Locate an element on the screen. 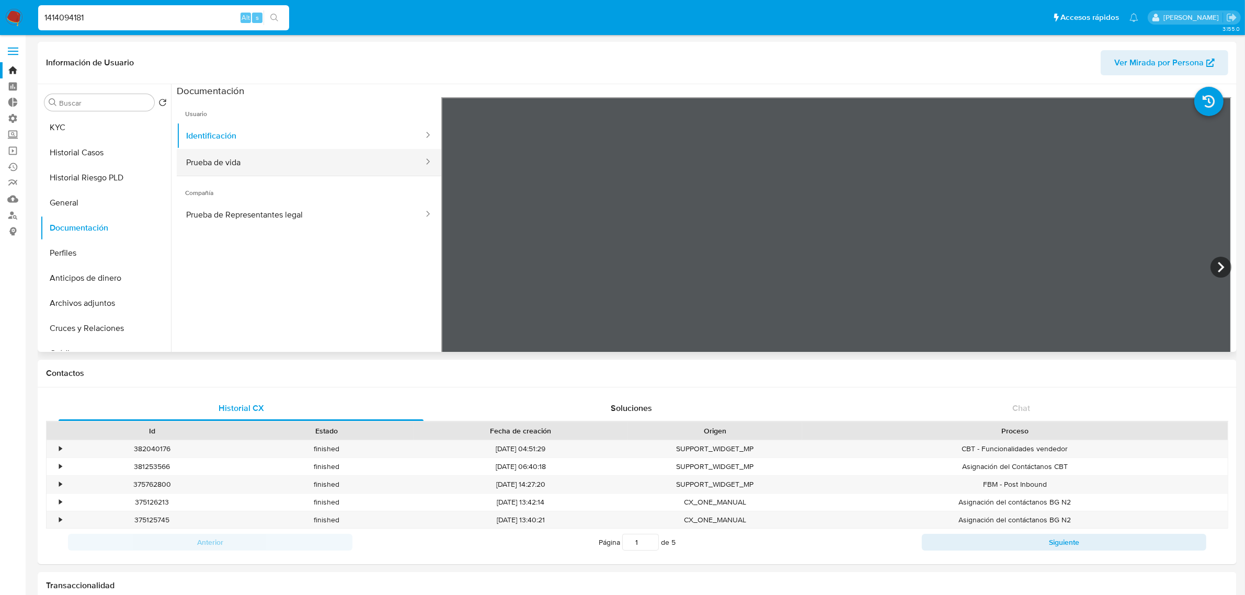 This screenshot has height=595, width=1245. button: Volver al orden por defecto is located at coordinates (163, 104).